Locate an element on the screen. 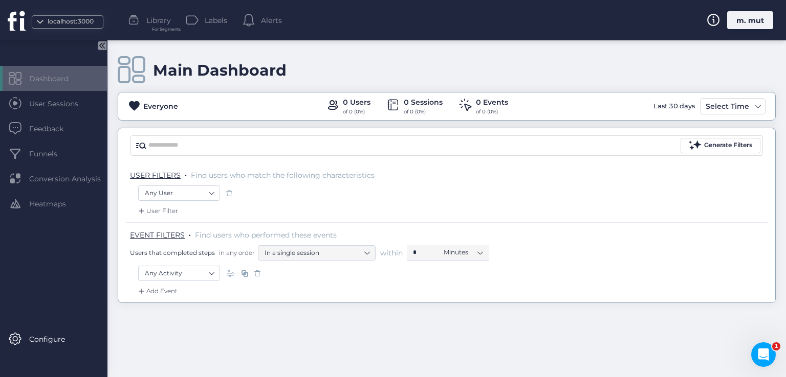 The width and height of the screenshot is (786, 377). div: Generate Filters is located at coordinates (728, 145).